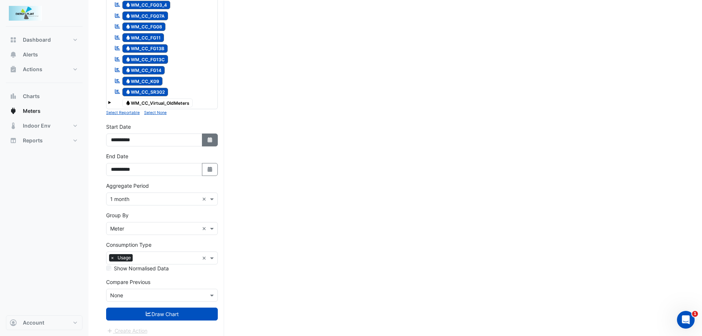 The width and height of the screenshot is (702, 336). What do you see at coordinates (13, 111) in the screenshot?
I see `app-icon: Meters` at bounding box center [13, 111].